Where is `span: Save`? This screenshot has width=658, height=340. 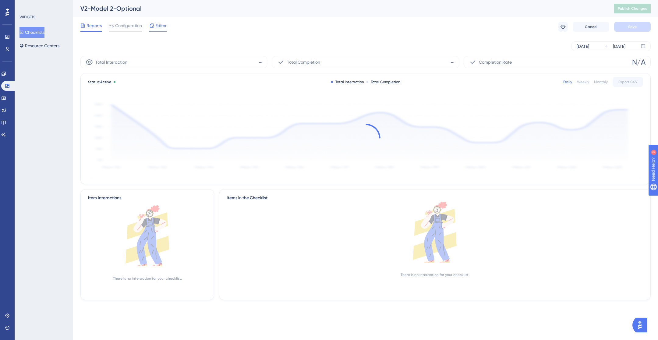
span: Save is located at coordinates (633, 27).